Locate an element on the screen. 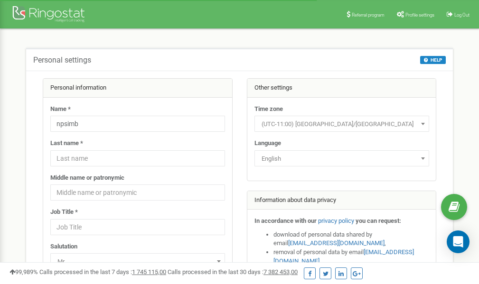 This screenshot has width=479, height=284. span: Log Out is located at coordinates (462, 15).